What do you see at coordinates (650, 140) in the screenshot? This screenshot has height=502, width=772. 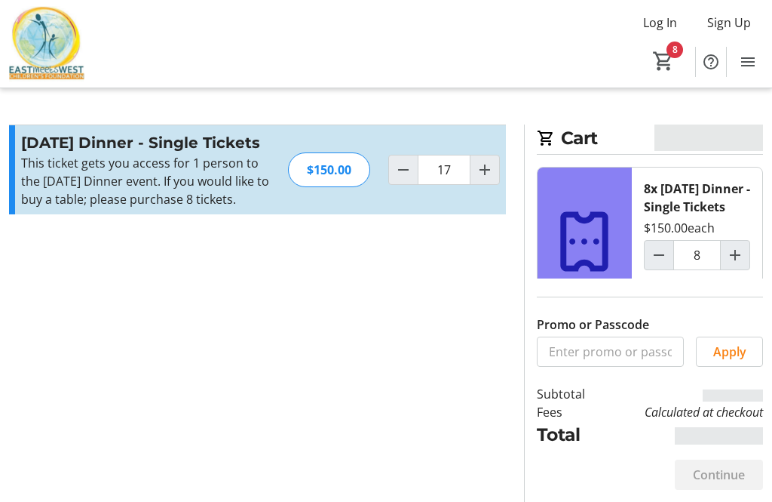 I see `h2: Cart` at bounding box center [650, 140].